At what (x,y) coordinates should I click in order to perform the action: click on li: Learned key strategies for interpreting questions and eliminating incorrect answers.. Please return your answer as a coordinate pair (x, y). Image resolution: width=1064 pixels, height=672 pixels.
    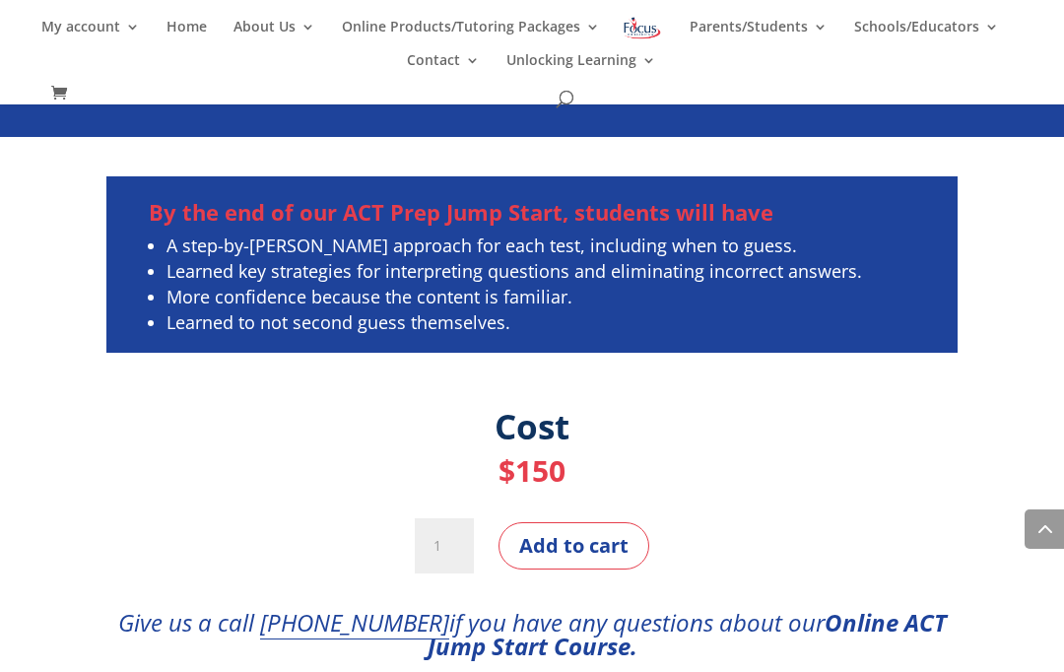
    Looking at the image, I should click on (541, 271).